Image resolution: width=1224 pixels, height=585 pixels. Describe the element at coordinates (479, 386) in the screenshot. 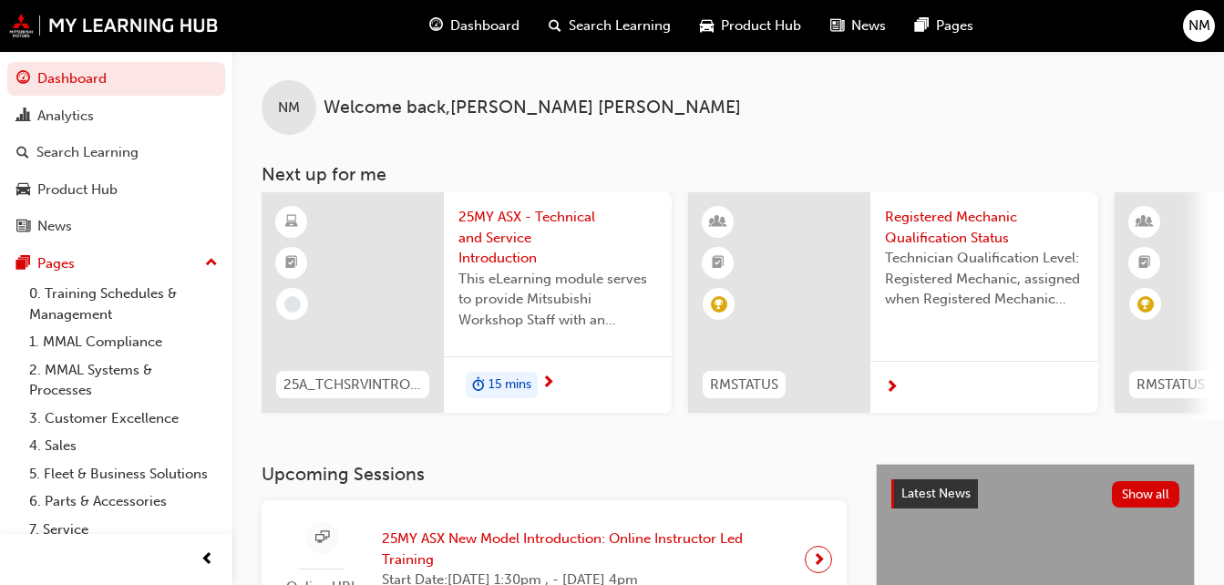

I see `span: duration-icon` at that location.